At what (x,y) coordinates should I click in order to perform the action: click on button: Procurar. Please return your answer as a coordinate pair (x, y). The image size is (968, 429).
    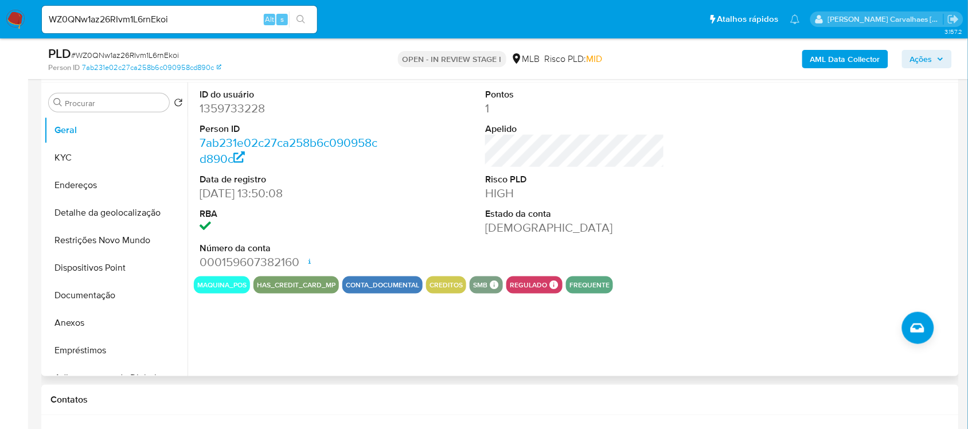
    Looking at the image, I should click on (58, 103).